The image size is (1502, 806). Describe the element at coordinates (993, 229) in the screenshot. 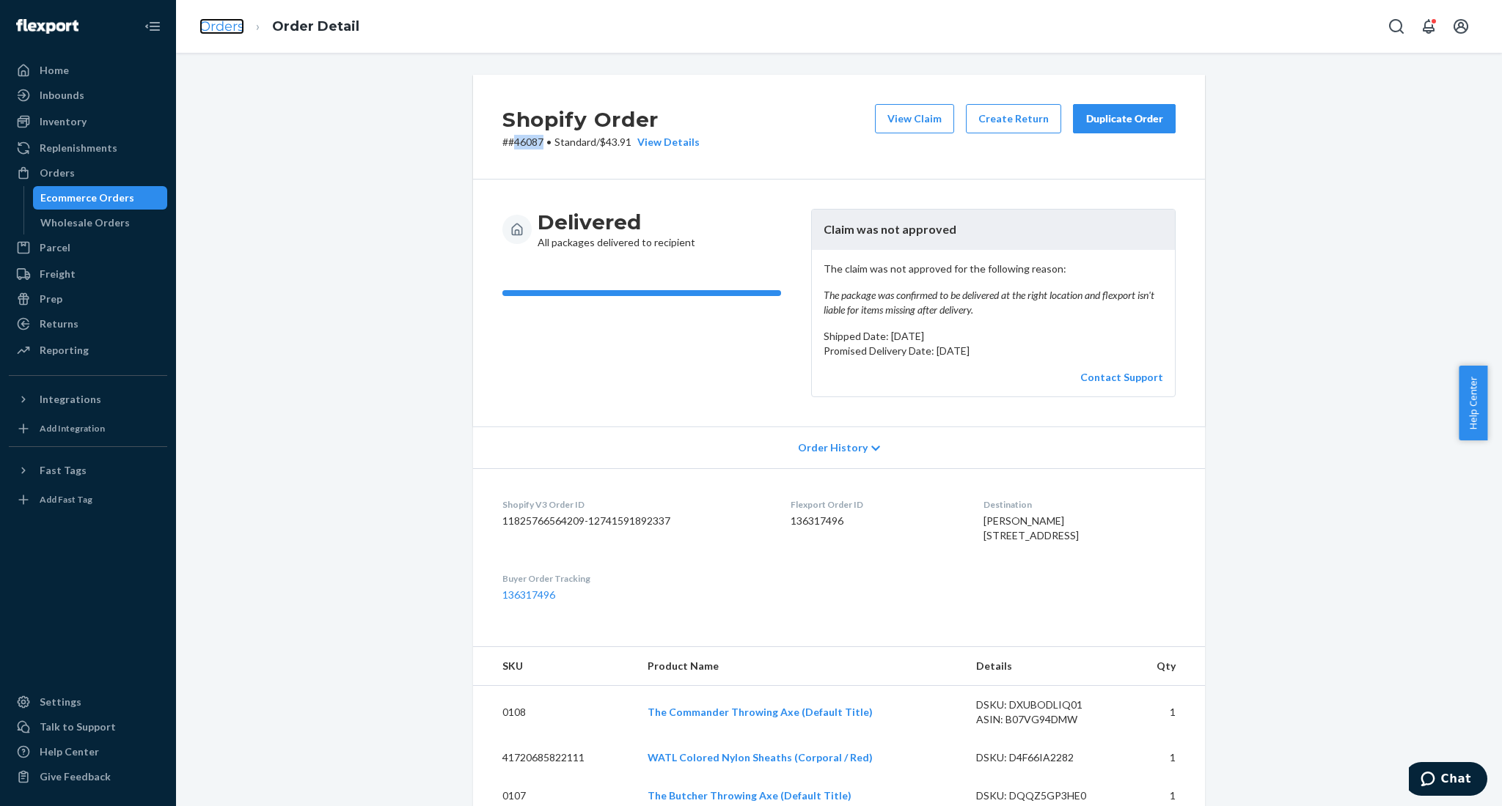

I see `header: Claim was not approved` at that location.